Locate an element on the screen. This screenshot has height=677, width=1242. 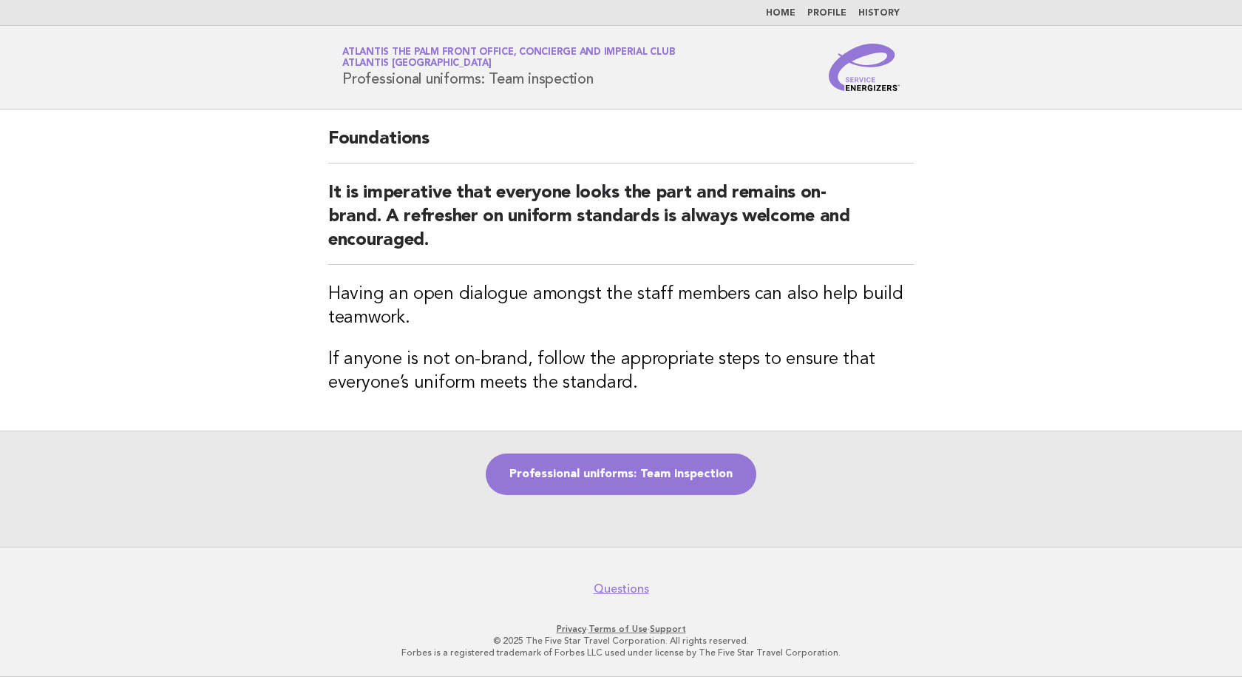
h1: Professional uniforms: Team inspection is located at coordinates (509, 67).